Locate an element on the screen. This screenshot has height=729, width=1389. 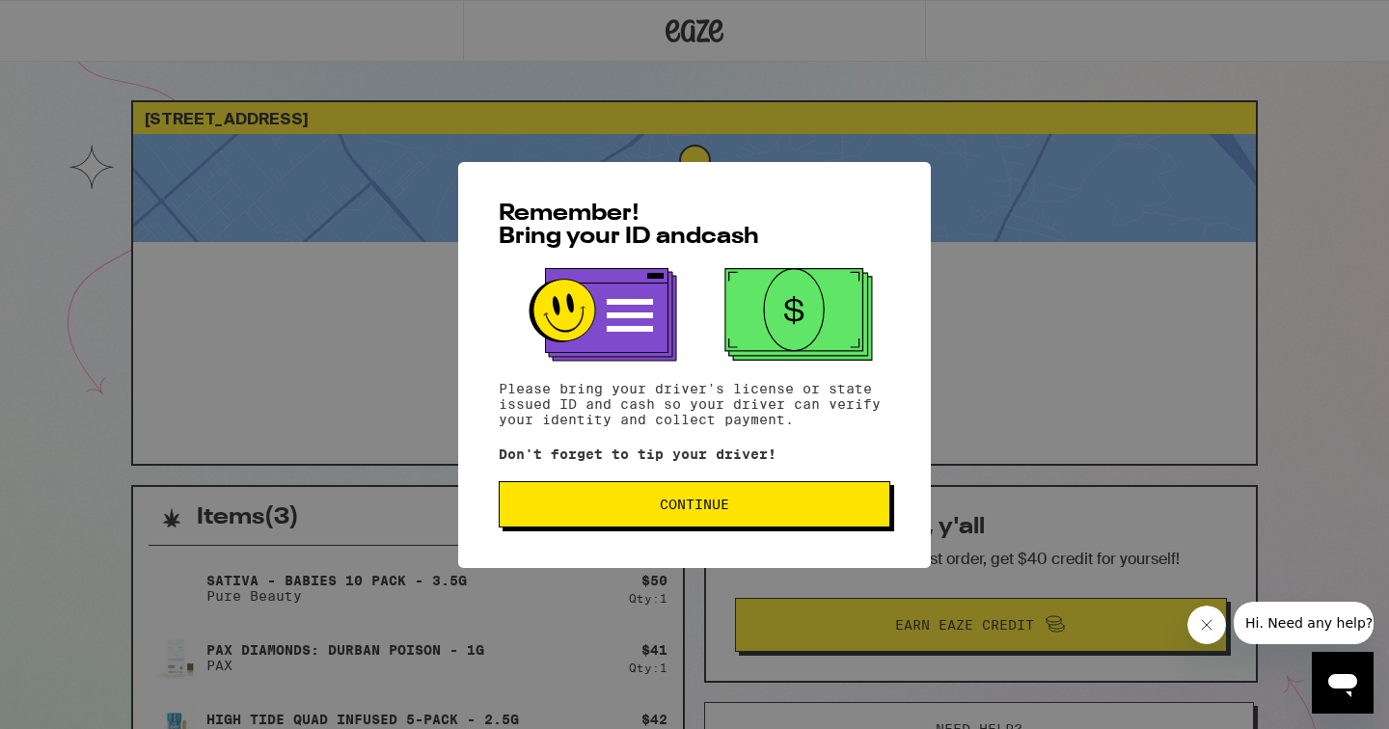
span: Remember! Bring your ID and cash is located at coordinates (629, 226).